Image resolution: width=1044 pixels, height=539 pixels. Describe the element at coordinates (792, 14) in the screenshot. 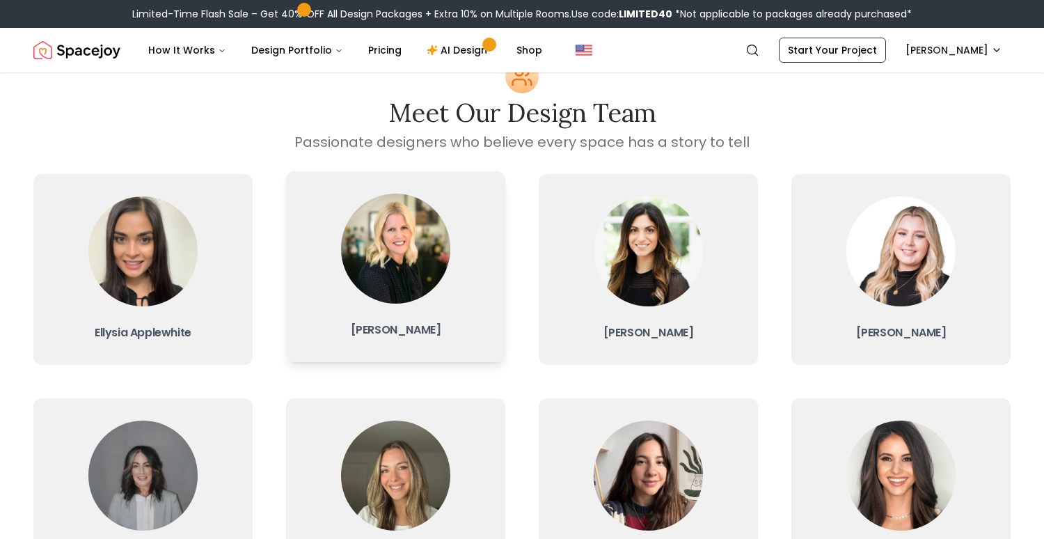

I see `span: *Not applicable to packages already purchased*` at that location.